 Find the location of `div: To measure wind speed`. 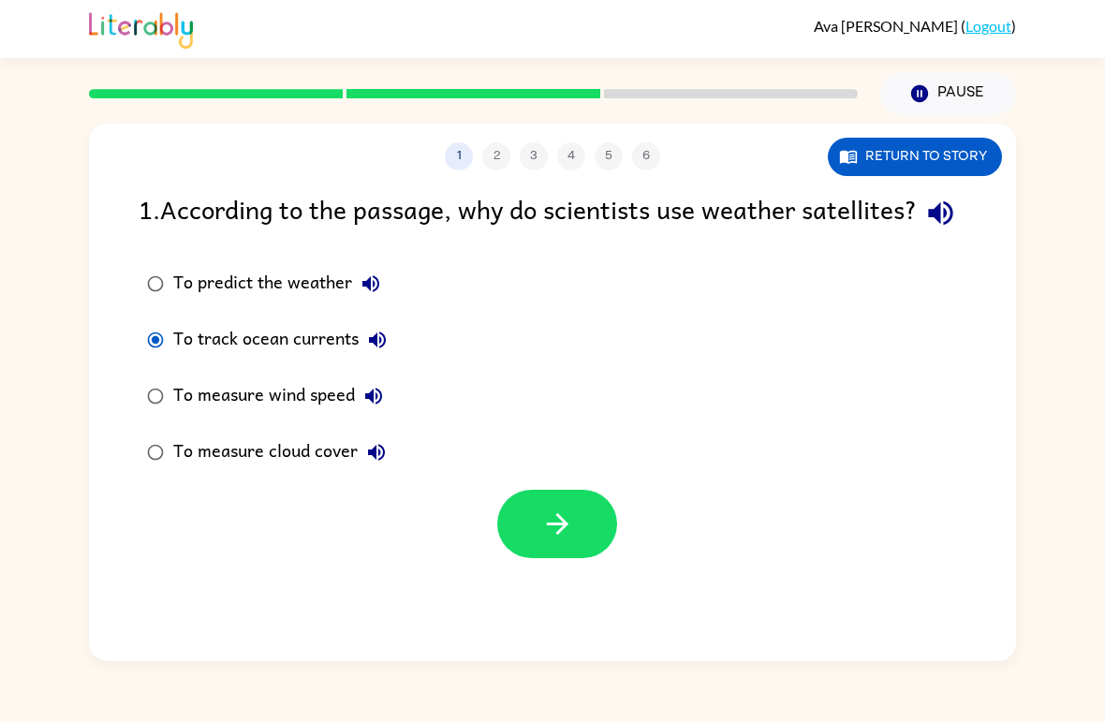

div: To measure wind speed is located at coordinates (283, 396).